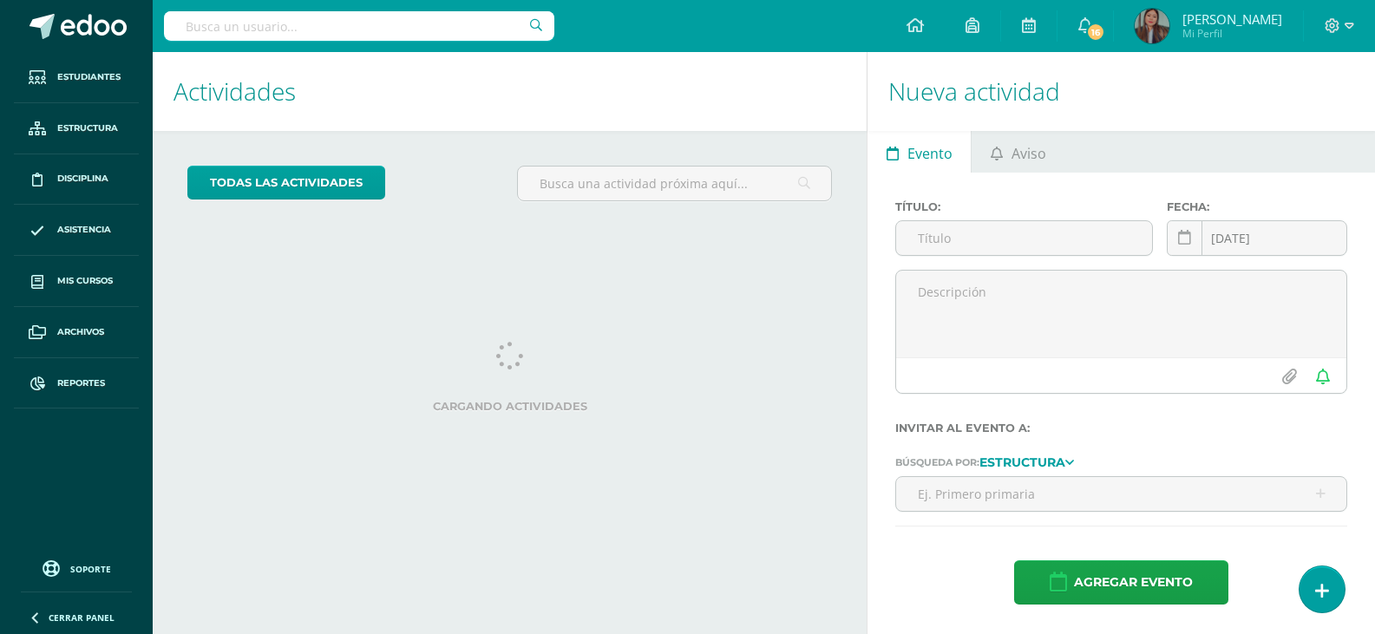 This screenshot has width=1375, height=634. What do you see at coordinates (1095, 32) in the screenshot?
I see `span: 16` at bounding box center [1095, 32].